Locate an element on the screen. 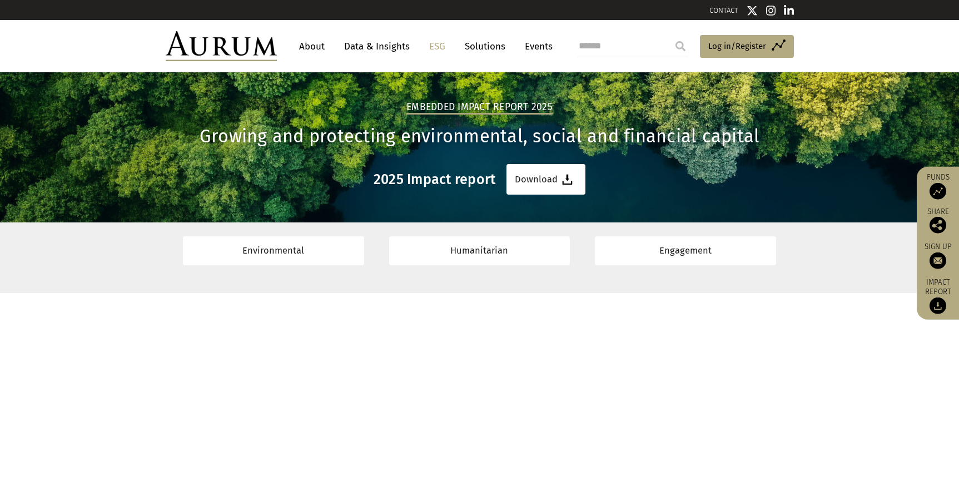 This screenshot has height=486, width=959. a: CONTACT is located at coordinates (724, 10).